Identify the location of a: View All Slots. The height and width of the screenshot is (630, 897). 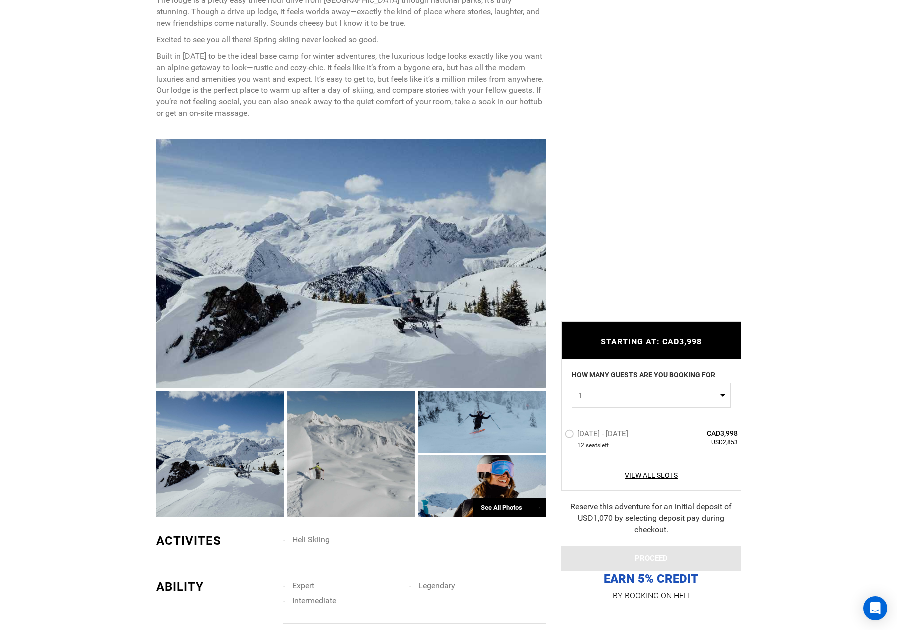
(651, 475).